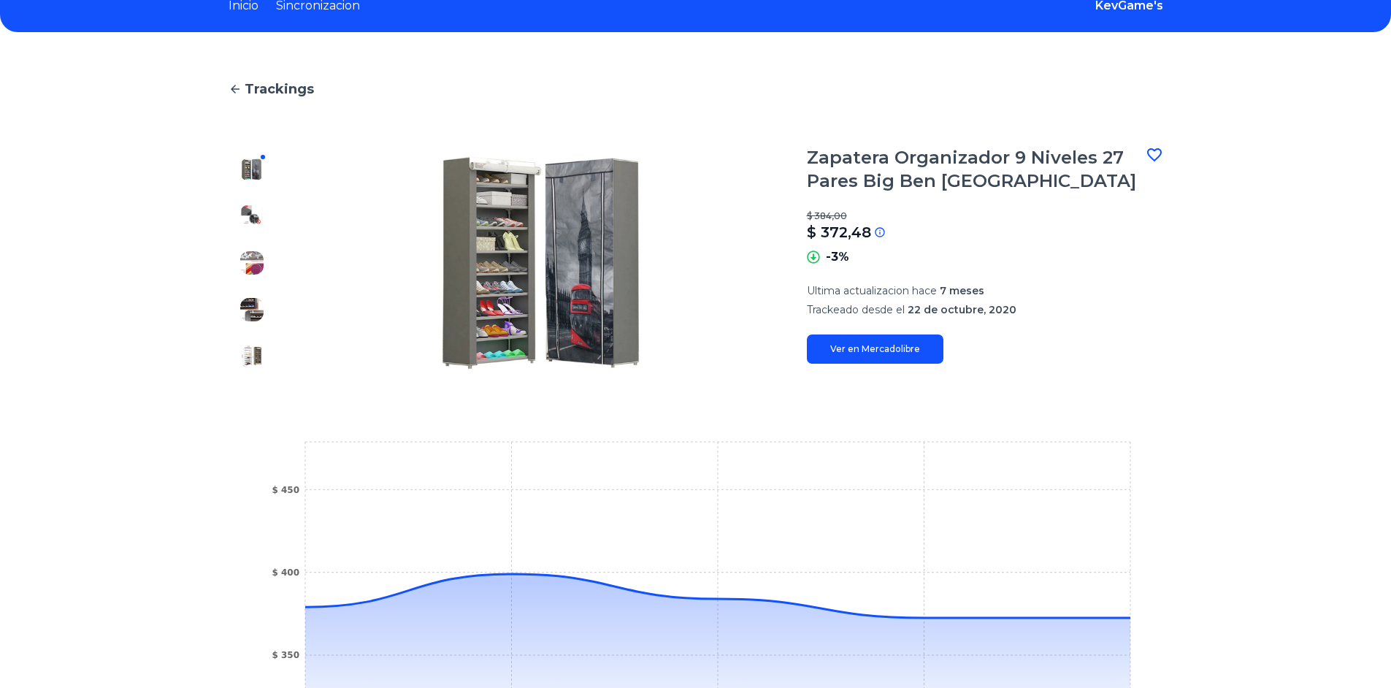 The image size is (1391, 688). Describe the element at coordinates (872, 291) in the screenshot. I see `span: Ultima actualizacion hace` at that location.